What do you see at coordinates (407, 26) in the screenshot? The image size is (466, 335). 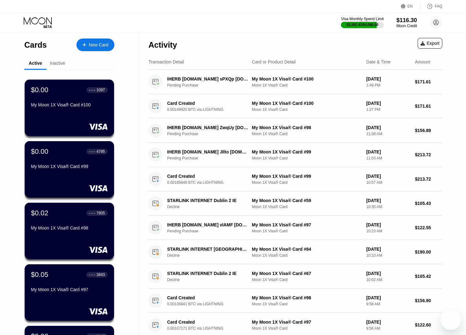 I see `div: Moon Credit` at bounding box center [407, 26].